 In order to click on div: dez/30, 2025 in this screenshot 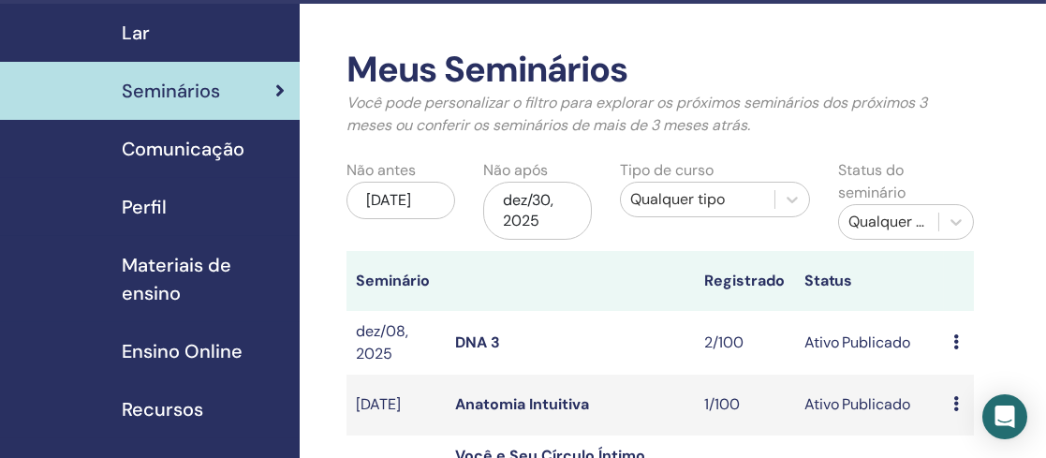, I will do `click(537, 211)`.